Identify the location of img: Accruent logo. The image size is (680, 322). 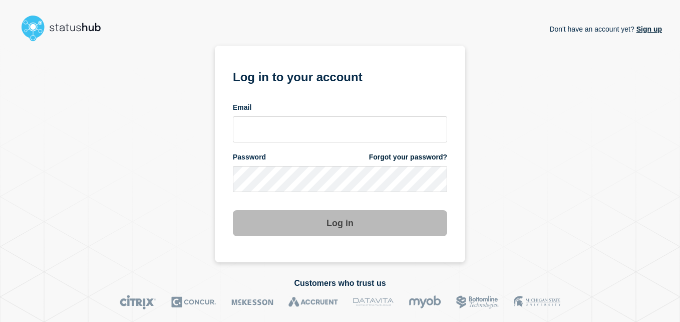
(313, 301).